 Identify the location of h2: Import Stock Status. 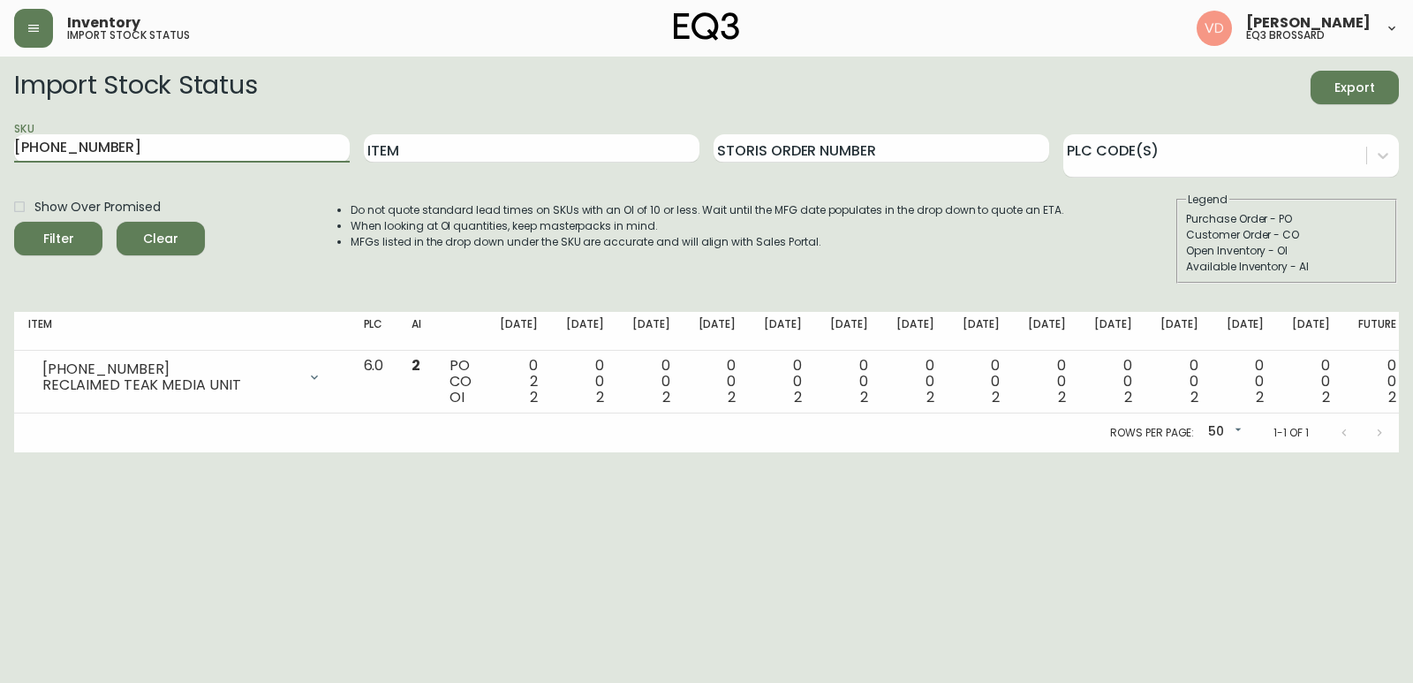
(135, 87).